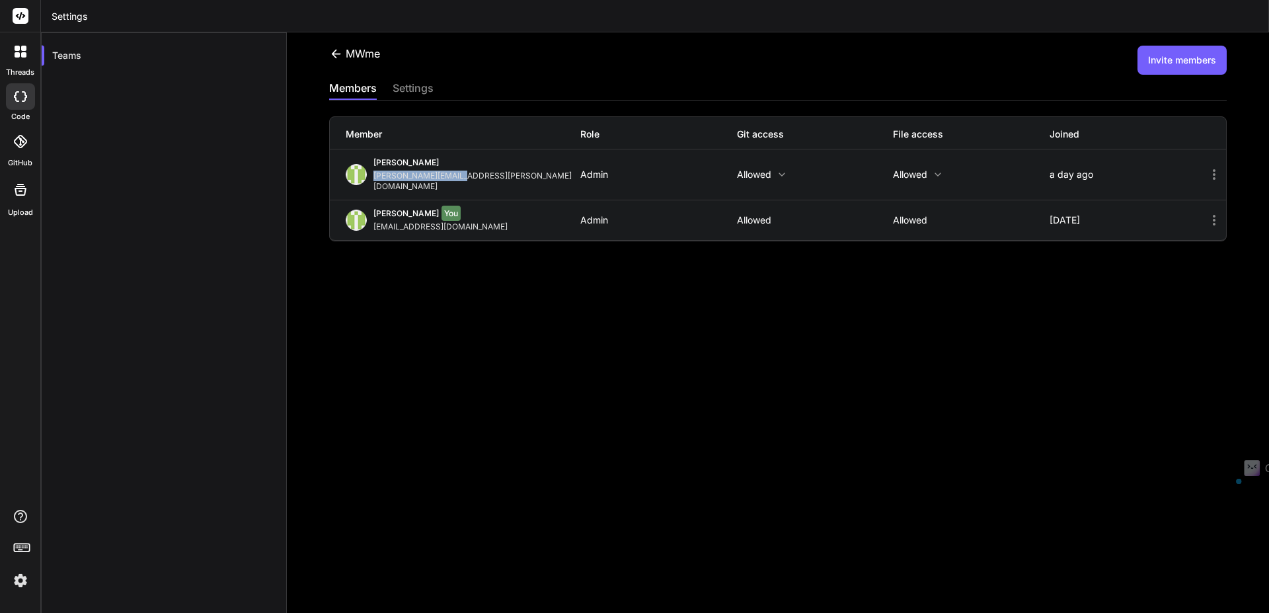  What do you see at coordinates (1128, 175) in the screenshot?
I see `div: a day ago` at bounding box center [1128, 175].